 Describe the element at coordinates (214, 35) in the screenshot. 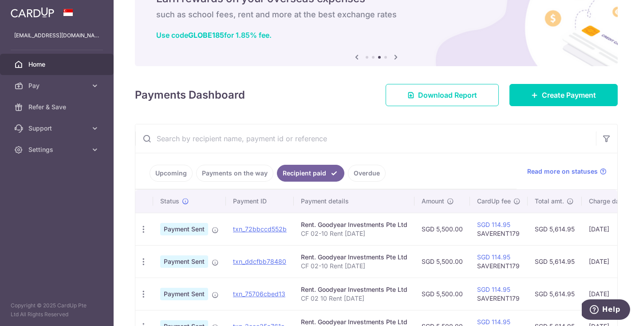

I see `a: Use codeGLOBE185for 1.85% fee.` at that location.